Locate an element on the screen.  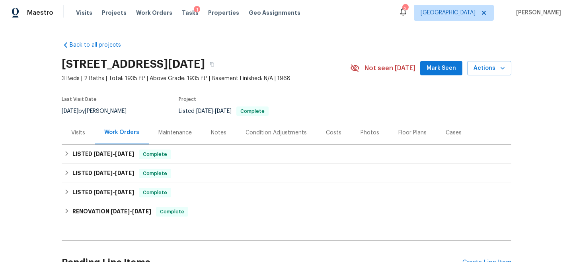
div: Condition Adjustments is located at coordinates (276, 133).